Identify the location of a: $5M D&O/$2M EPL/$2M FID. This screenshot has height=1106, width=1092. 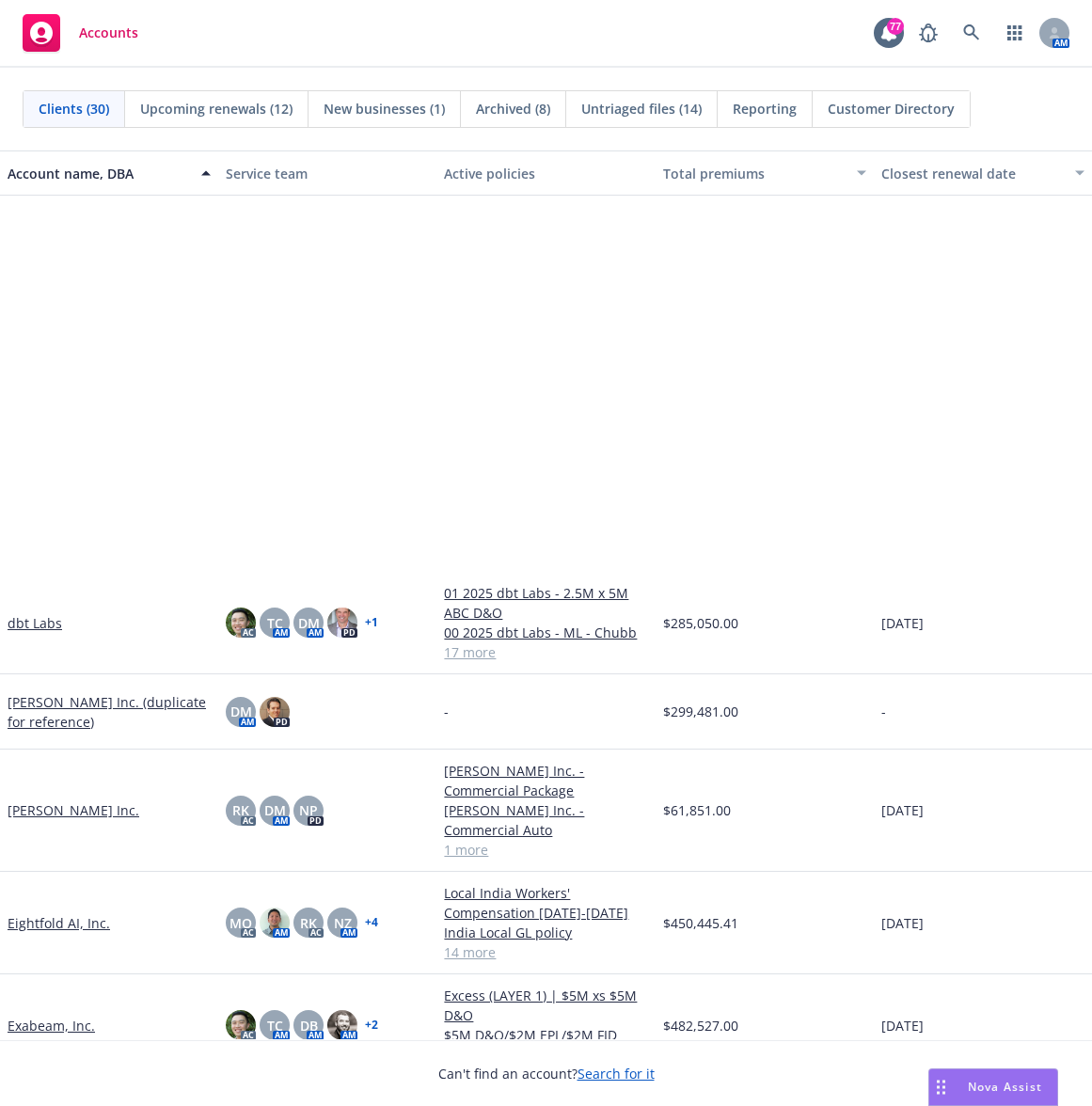
(546, 1034).